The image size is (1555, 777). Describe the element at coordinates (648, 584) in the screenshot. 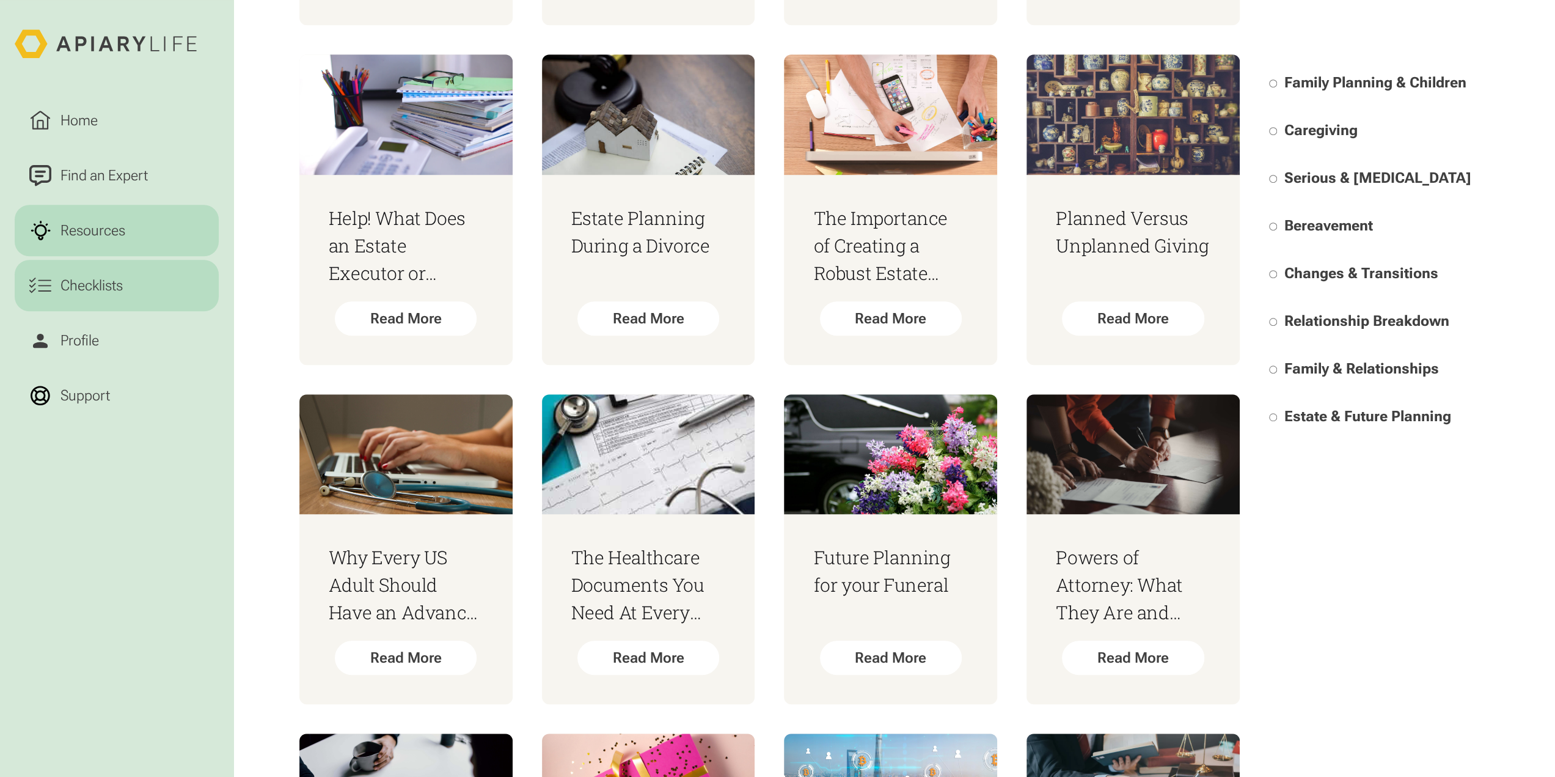

I see `h3: The Healthcare Documents You Need At Every Stage of Life` at that location.